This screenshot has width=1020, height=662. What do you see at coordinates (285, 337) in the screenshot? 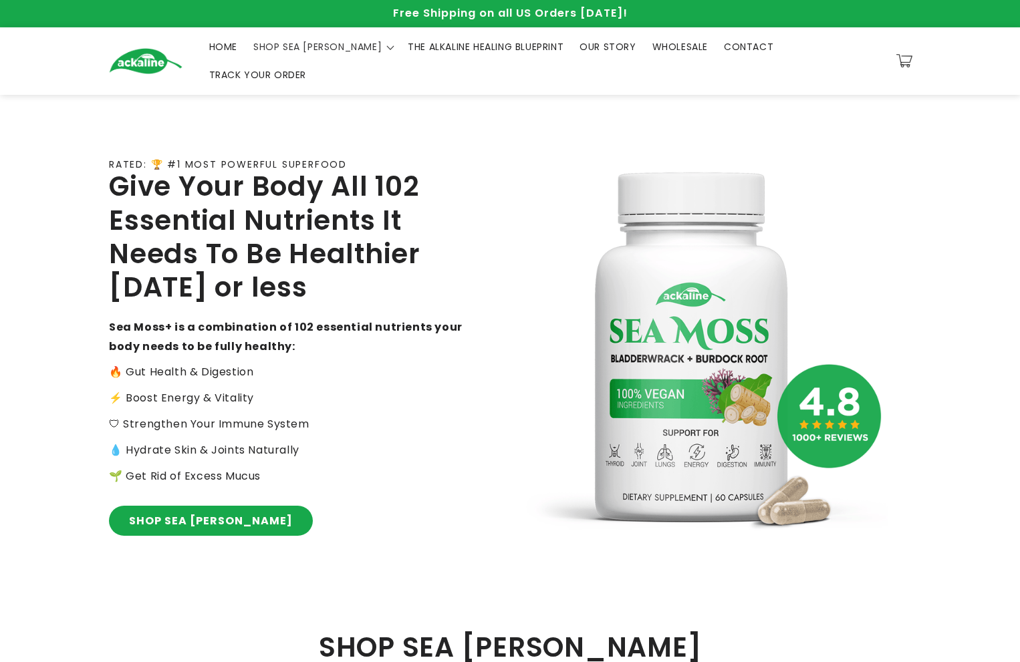
I see `strong: Sea Moss+ is a combination of 102 essential nutrients your body needs to be fully healthy:` at bounding box center [285, 337].